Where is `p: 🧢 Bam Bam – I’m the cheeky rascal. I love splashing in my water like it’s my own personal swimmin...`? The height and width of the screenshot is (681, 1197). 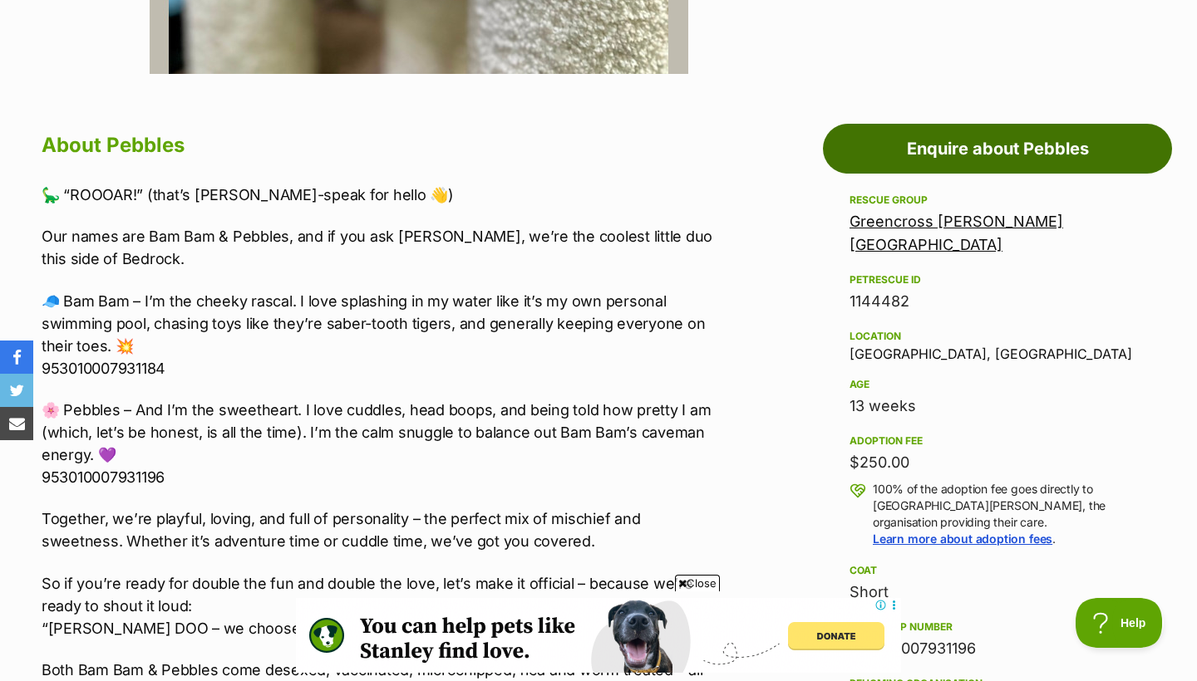
p: 🧢 Bam Bam – I’m the cheeky rascal. I love splashing in my water like it’s my own personal swimmin... is located at coordinates (377, 335).